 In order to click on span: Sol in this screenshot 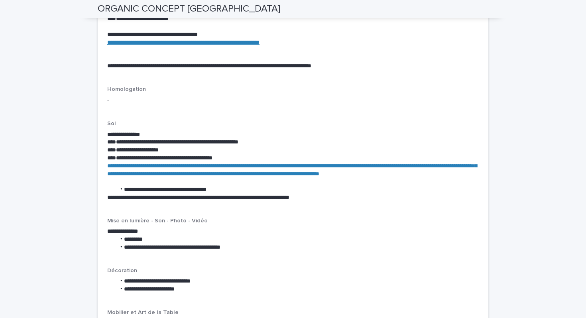, I will do `click(112, 124)`.